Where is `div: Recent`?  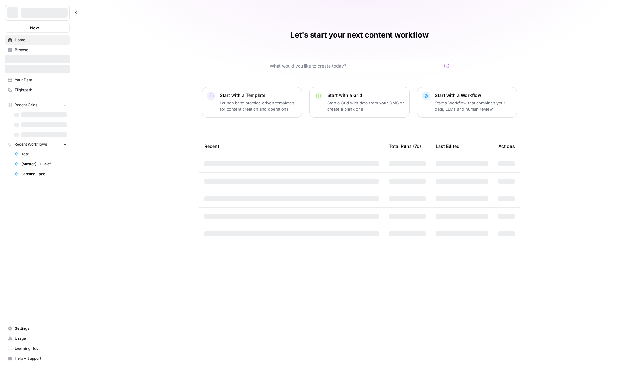
div: Recent is located at coordinates (291, 146).